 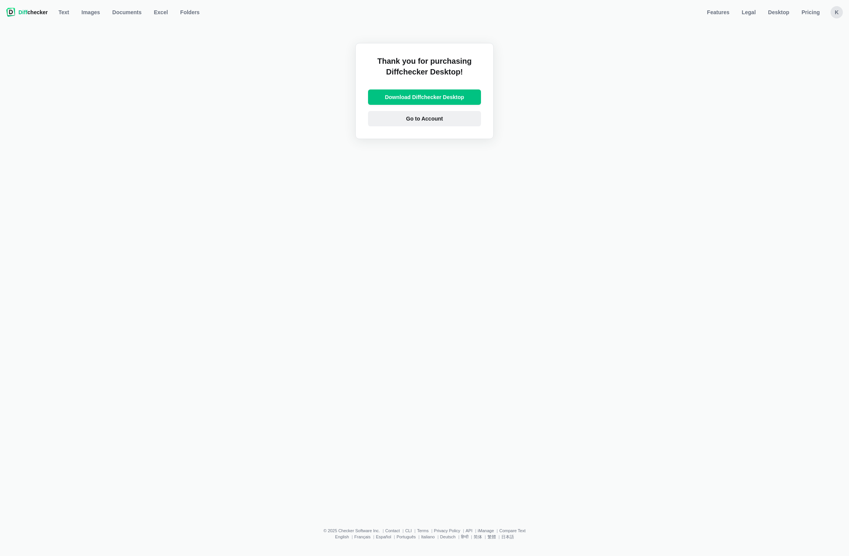 I want to click on a: Pricing, so click(x=811, y=12).